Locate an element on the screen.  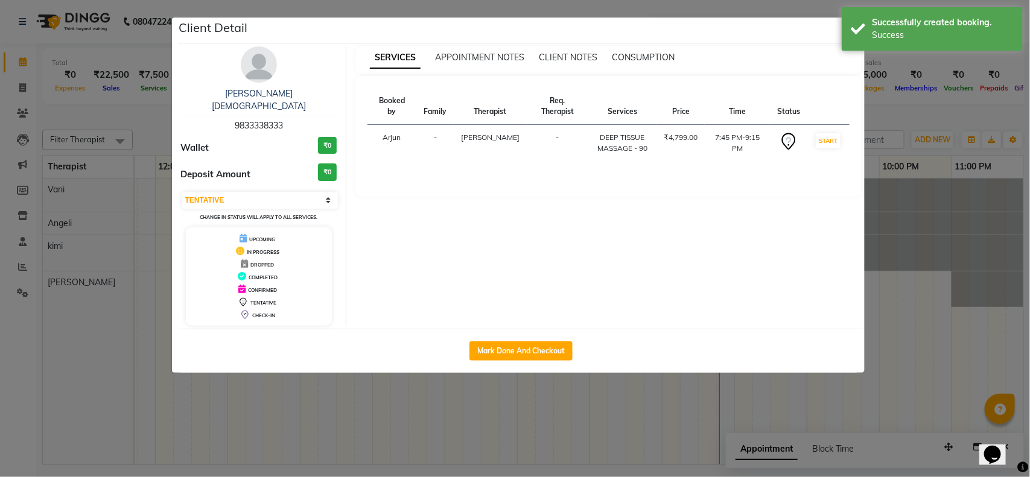
td: Arjun is located at coordinates (391, 143).